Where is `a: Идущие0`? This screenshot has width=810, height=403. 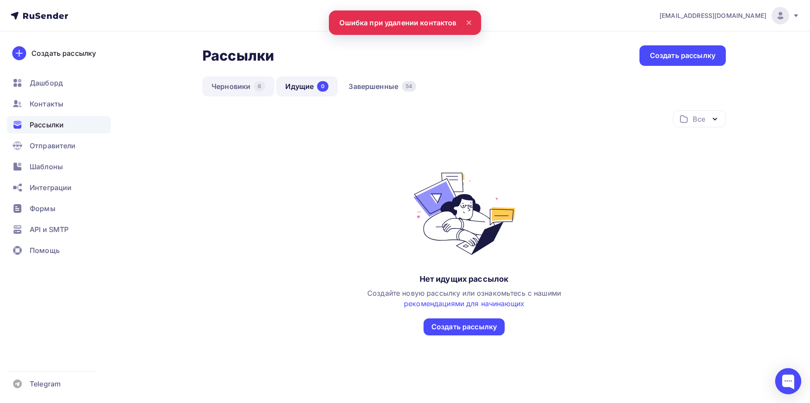
a: Идущие0 is located at coordinates (307, 86).